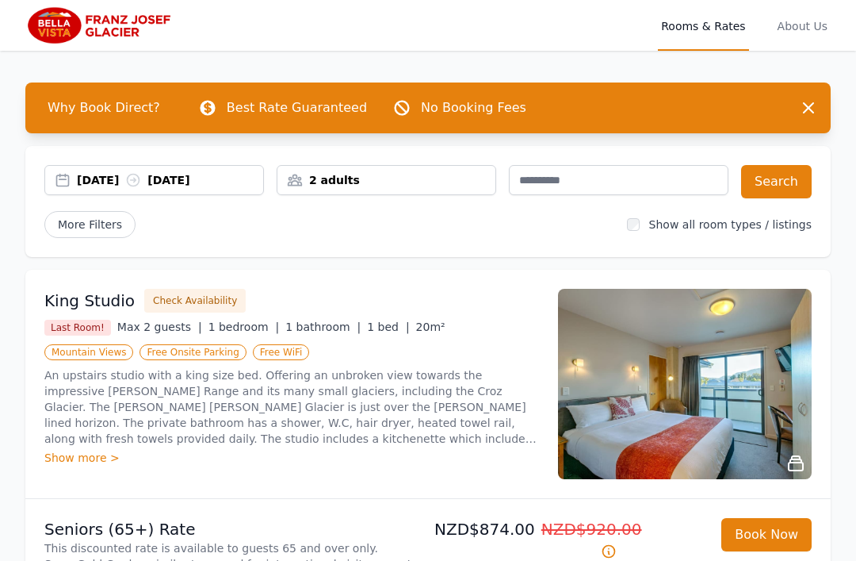 This screenshot has width=856, height=561. Describe the element at coordinates (292, 407) in the screenshot. I see `p: An upstairs studio with a king size bed. Offering an unbroken view towards the impressive [PERSON...` at that location.